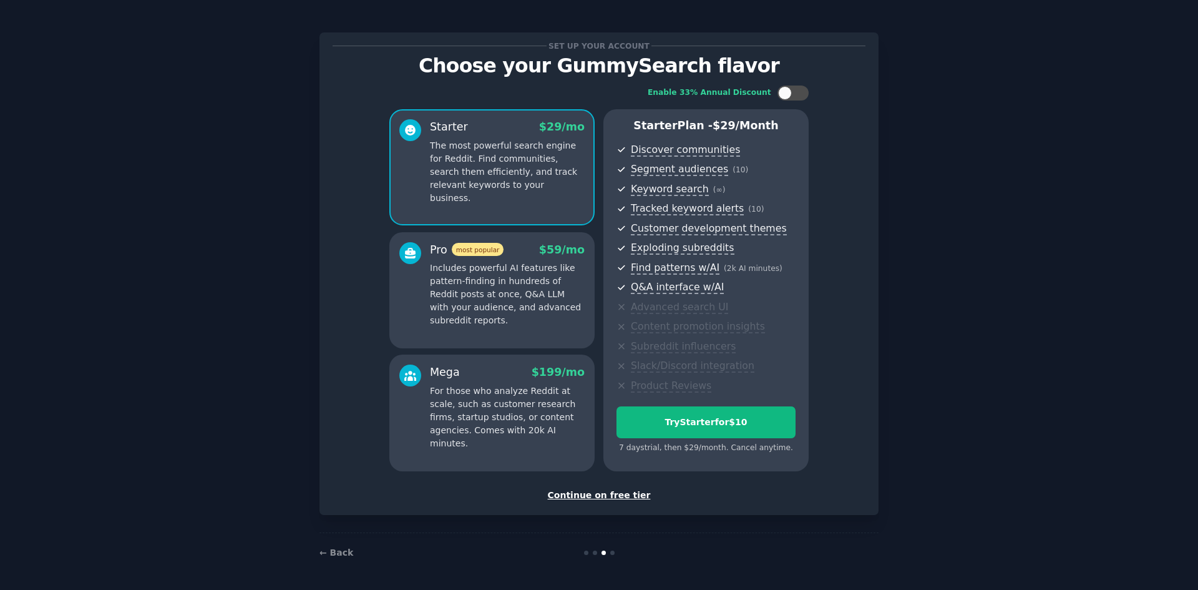 This screenshot has height=590, width=1198. Describe the element at coordinates (599, 46) in the screenshot. I see `span: Set up your account` at that location.